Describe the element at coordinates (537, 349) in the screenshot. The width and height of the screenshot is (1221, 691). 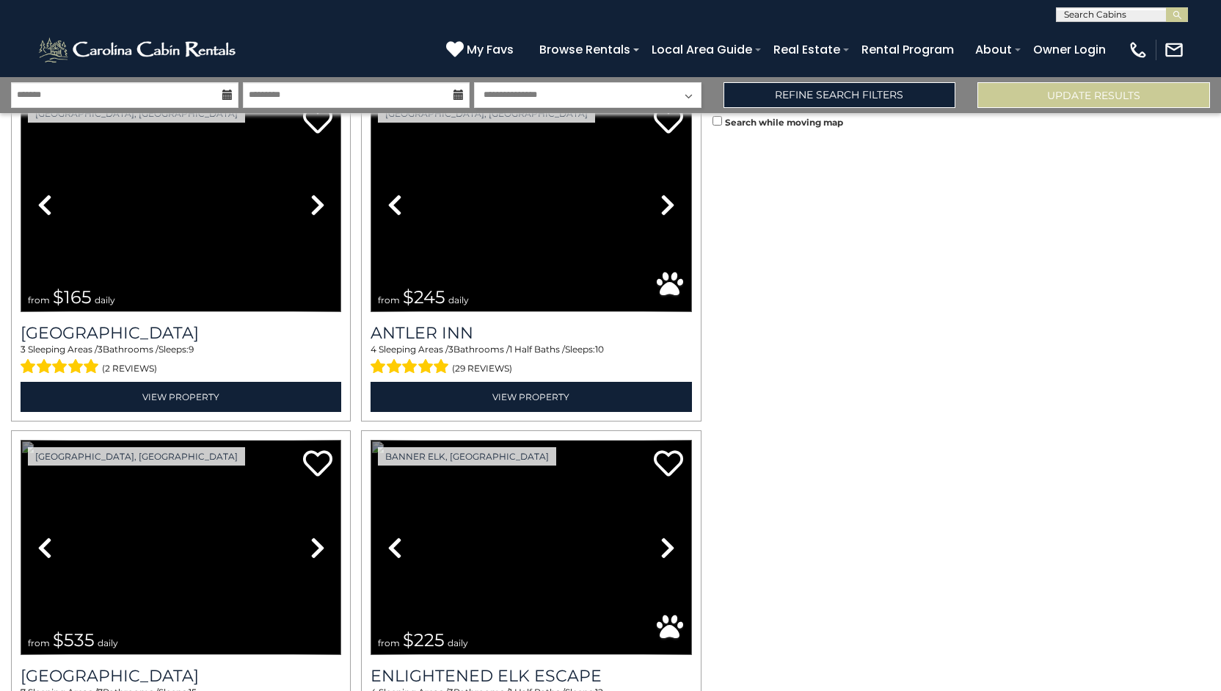
I see `span: 1 Half Baths /` at that location.